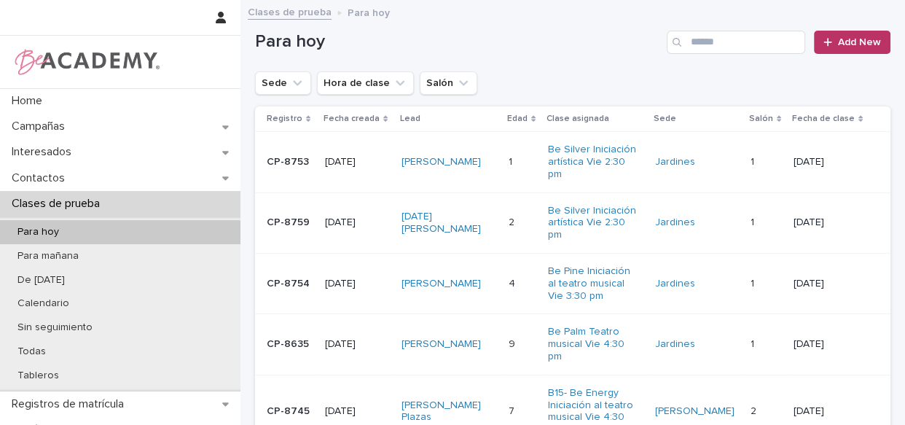 The width and height of the screenshot is (905, 425). I want to click on p: Contactos, so click(41, 178).